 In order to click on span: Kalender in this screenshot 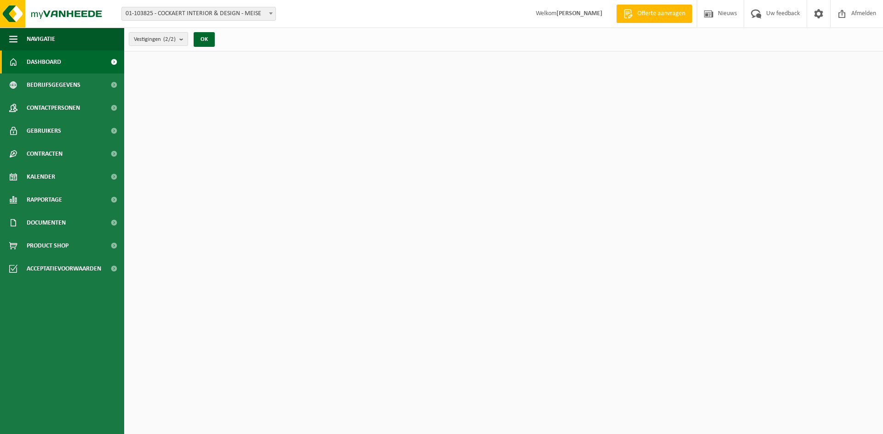, I will do `click(41, 177)`.